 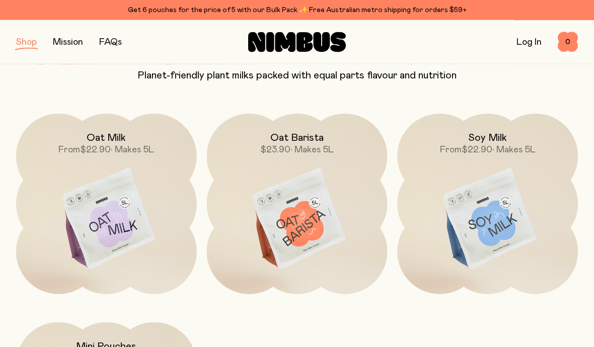 I want to click on a: Oat Barista$23.90• Makes 5L, so click(x=297, y=204).